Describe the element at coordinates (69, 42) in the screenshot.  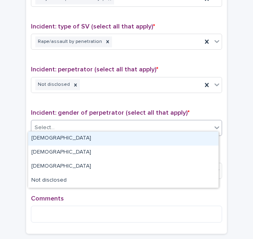
I see `div: Rape/assault by penetration` at that location.